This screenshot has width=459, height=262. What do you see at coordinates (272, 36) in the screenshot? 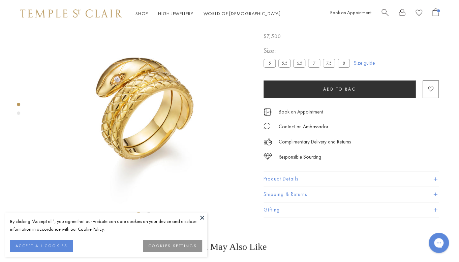
I see `span: $7,500` at bounding box center [272, 36].